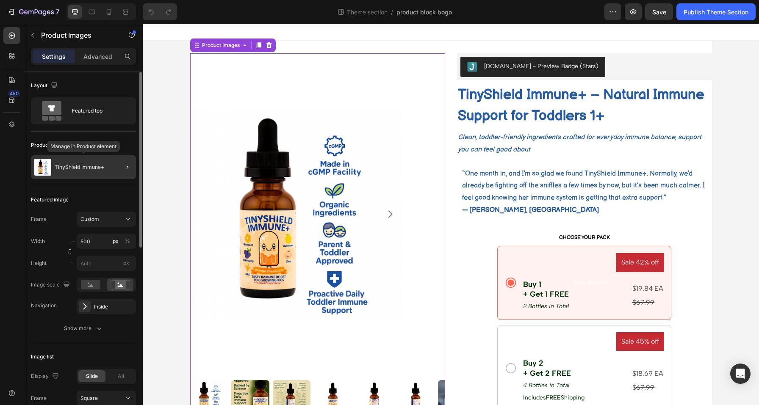 This screenshot has width=759, height=405. What do you see at coordinates (106, 263) in the screenshot?
I see `input: px` at bounding box center [106, 263].